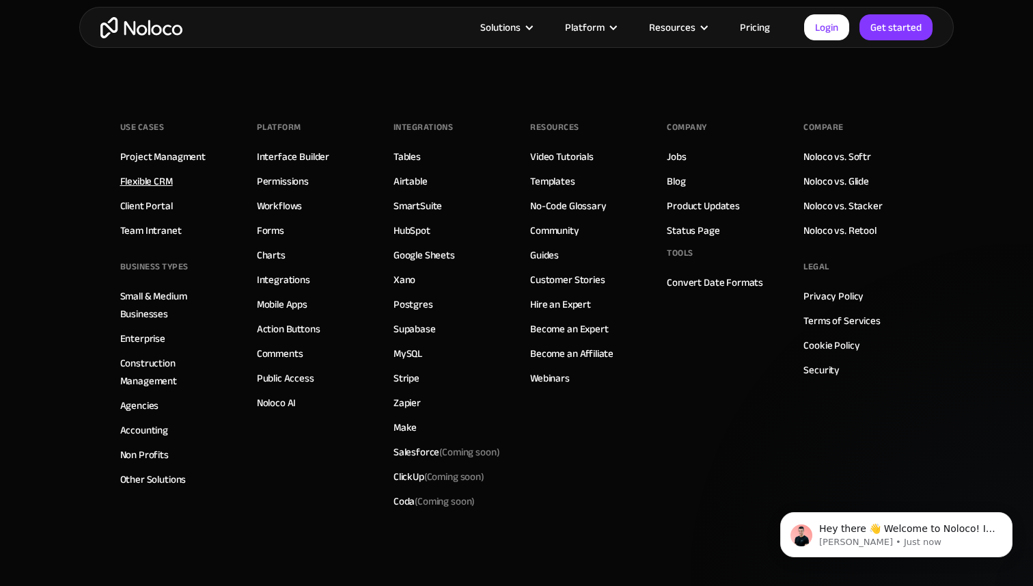 The width and height of the screenshot is (1033, 586). What do you see at coordinates (415, 329) in the screenshot?
I see `a: Supabase` at bounding box center [415, 329].